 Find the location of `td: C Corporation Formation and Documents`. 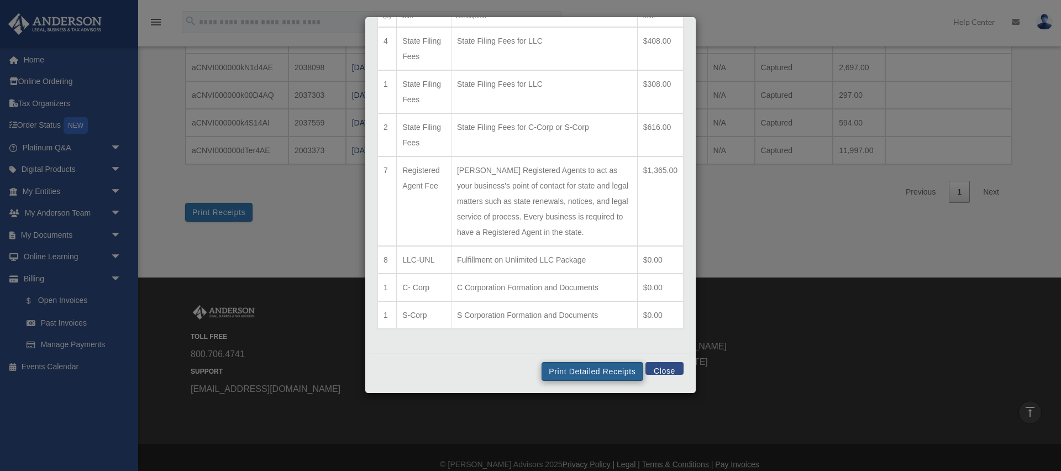

td: C Corporation Formation and Documents is located at coordinates (544, 287).